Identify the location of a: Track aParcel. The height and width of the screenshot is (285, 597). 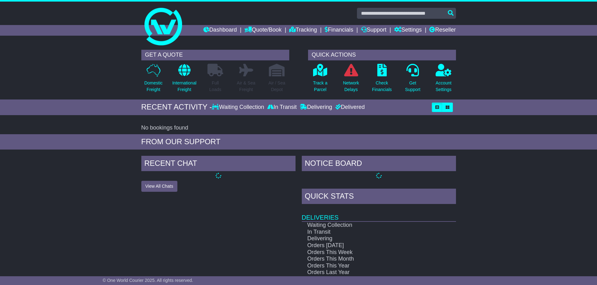
(320, 80).